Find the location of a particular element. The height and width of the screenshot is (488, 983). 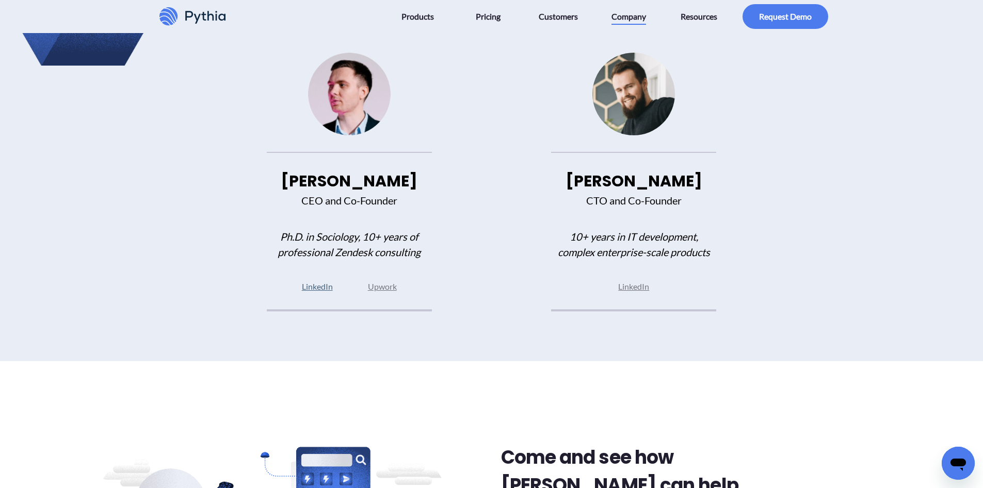

span: Company is located at coordinates (629, 17).